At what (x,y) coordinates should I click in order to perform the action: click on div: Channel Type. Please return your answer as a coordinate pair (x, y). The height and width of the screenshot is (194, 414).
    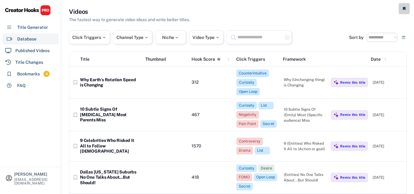
    Looking at the image, I should click on (133, 37).